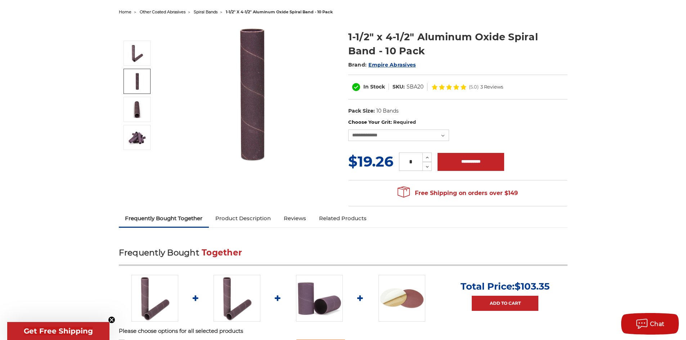  I want to click on span: other coated abrasives, so click(162, 12).